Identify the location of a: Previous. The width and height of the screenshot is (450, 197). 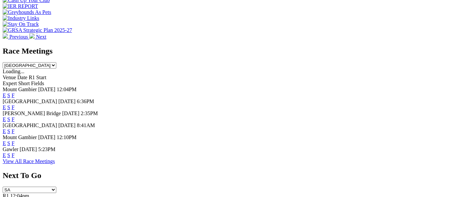
(16, 37).